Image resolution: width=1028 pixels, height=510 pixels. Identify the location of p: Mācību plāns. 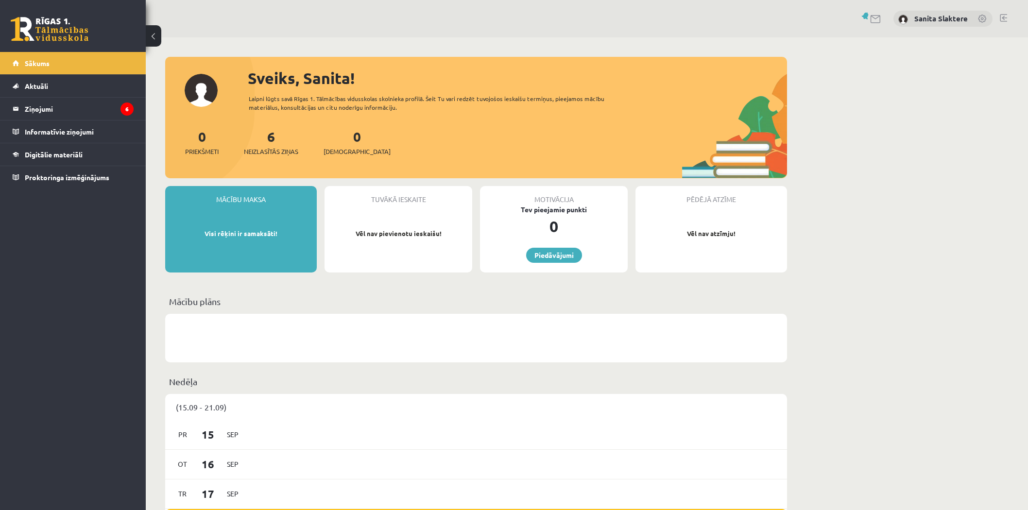
(476, 301).